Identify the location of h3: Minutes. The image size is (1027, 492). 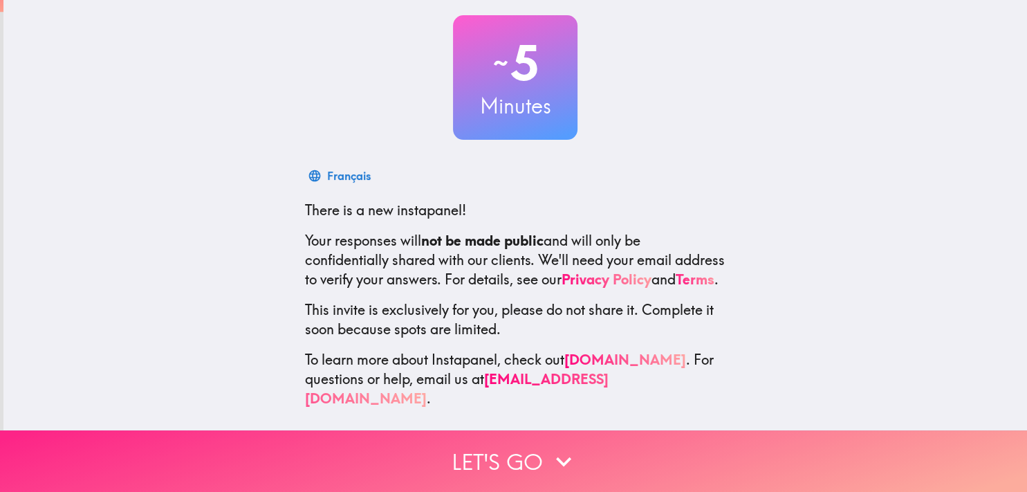
(515, 106).